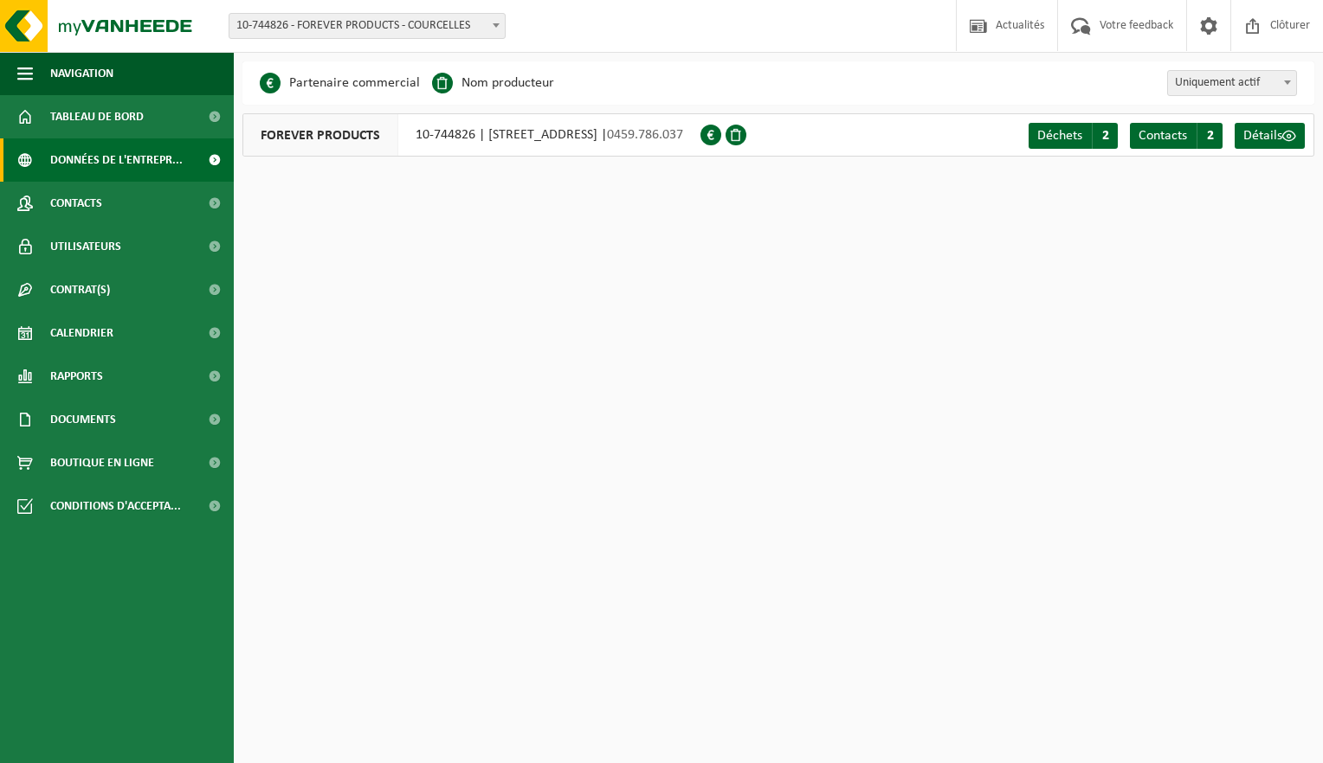 The width and height of the screenshot is (1323, 763). What do you see at coordinates (116, 160) in the screenshot?
I see `span: Données de l'entrepr...` at bounding box center [116, 160].